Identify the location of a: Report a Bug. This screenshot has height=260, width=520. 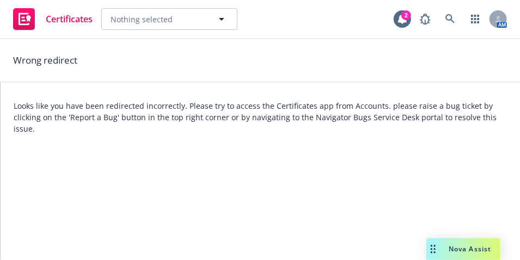
(425, 19).